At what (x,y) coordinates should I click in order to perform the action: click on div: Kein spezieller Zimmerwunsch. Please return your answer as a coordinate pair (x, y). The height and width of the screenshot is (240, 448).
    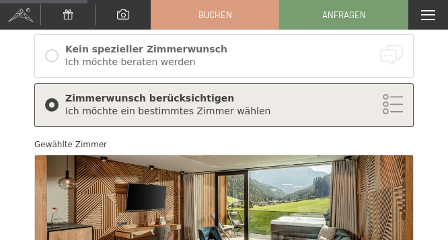
    Looking at the image, I should click on (234, 50).